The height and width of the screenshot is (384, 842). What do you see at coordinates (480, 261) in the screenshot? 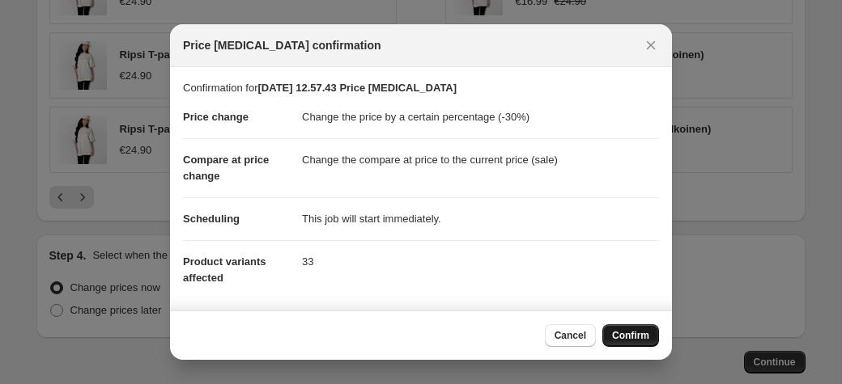
I see `dd: 33` at bounding box center [480, 261].